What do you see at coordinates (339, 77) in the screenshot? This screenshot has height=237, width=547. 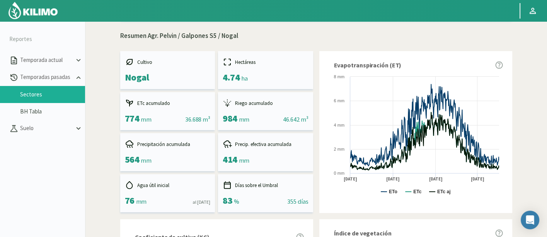 I see `text: 8 mm` at bounding box center [339, 77].